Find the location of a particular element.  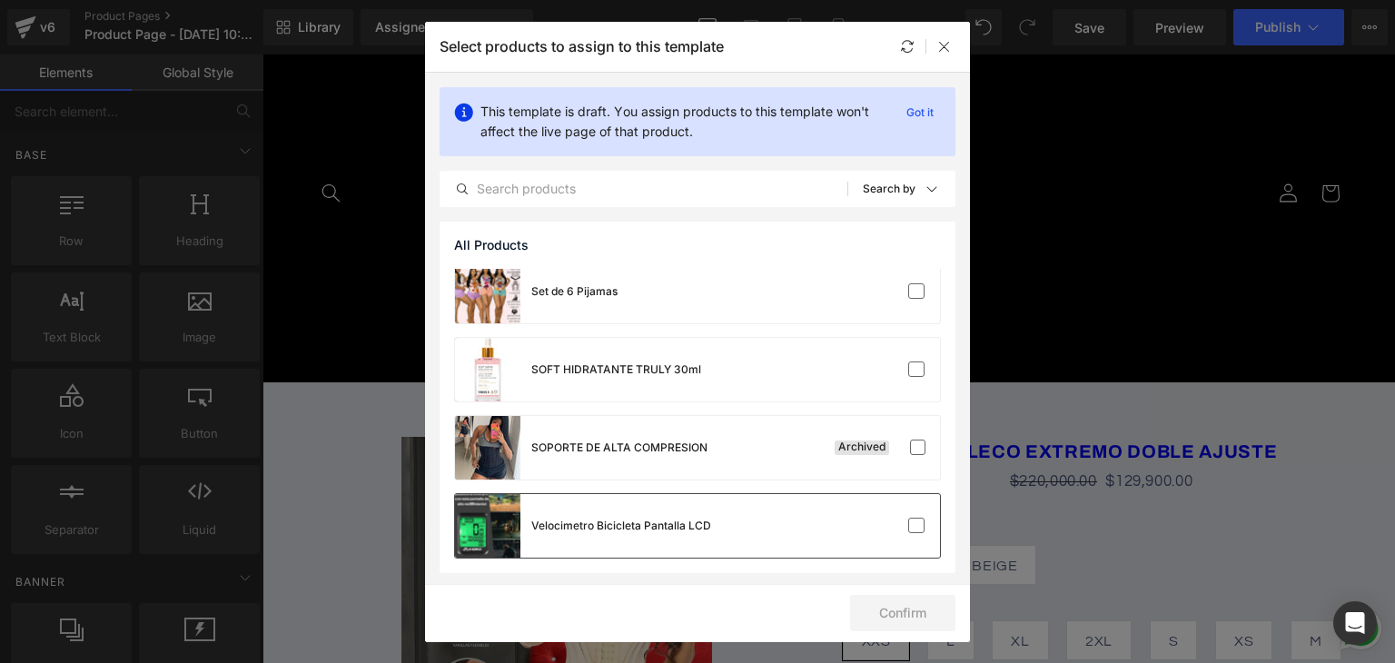

p: This template is draft. You assign products to this template won't affect the live page of that p... is located at coordinates (682, 122).